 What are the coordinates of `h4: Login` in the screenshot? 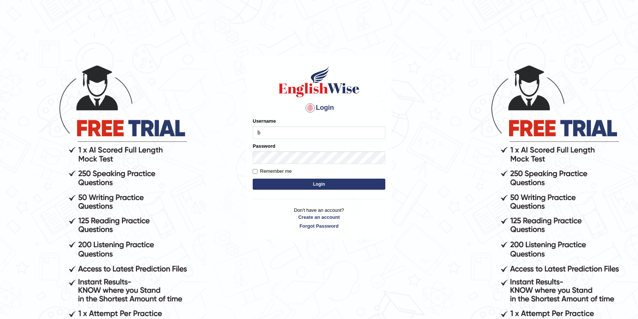 It's located at (319, 108).